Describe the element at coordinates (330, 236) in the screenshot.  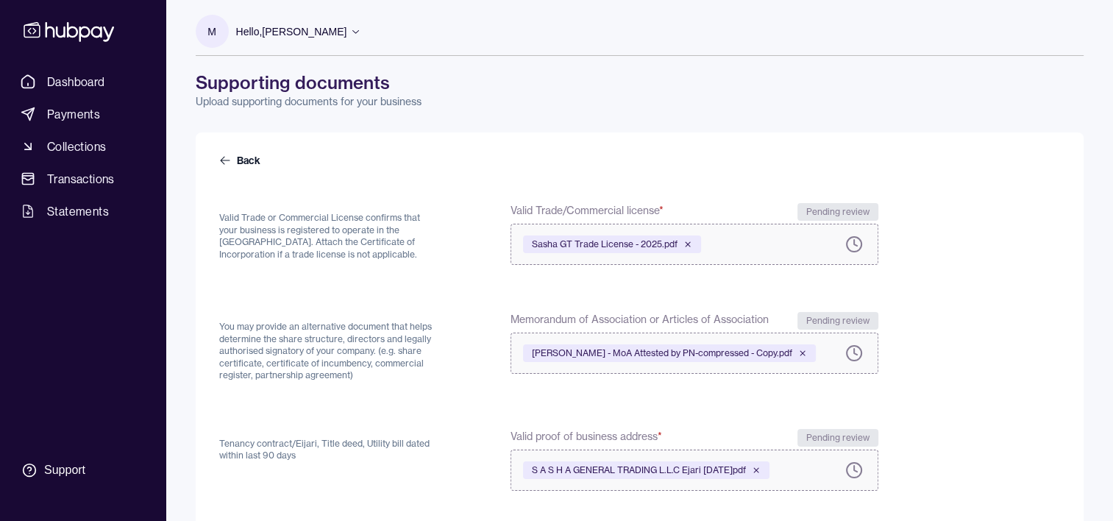
I see `p: Valid Trade or Commercial License confirms that your business is registered to operate in the [GE...` at that location.